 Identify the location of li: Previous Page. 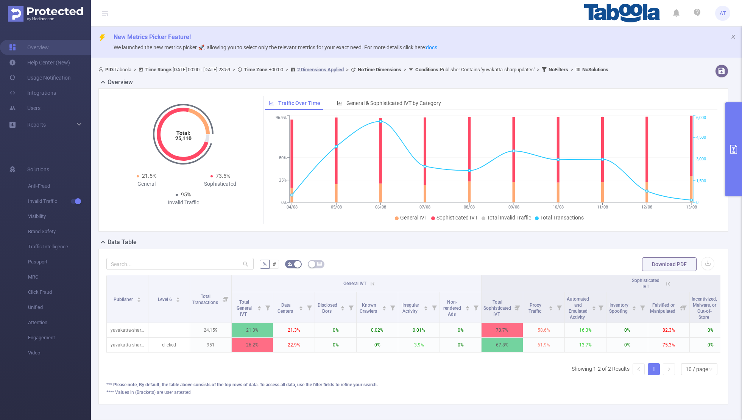
(639, 369).